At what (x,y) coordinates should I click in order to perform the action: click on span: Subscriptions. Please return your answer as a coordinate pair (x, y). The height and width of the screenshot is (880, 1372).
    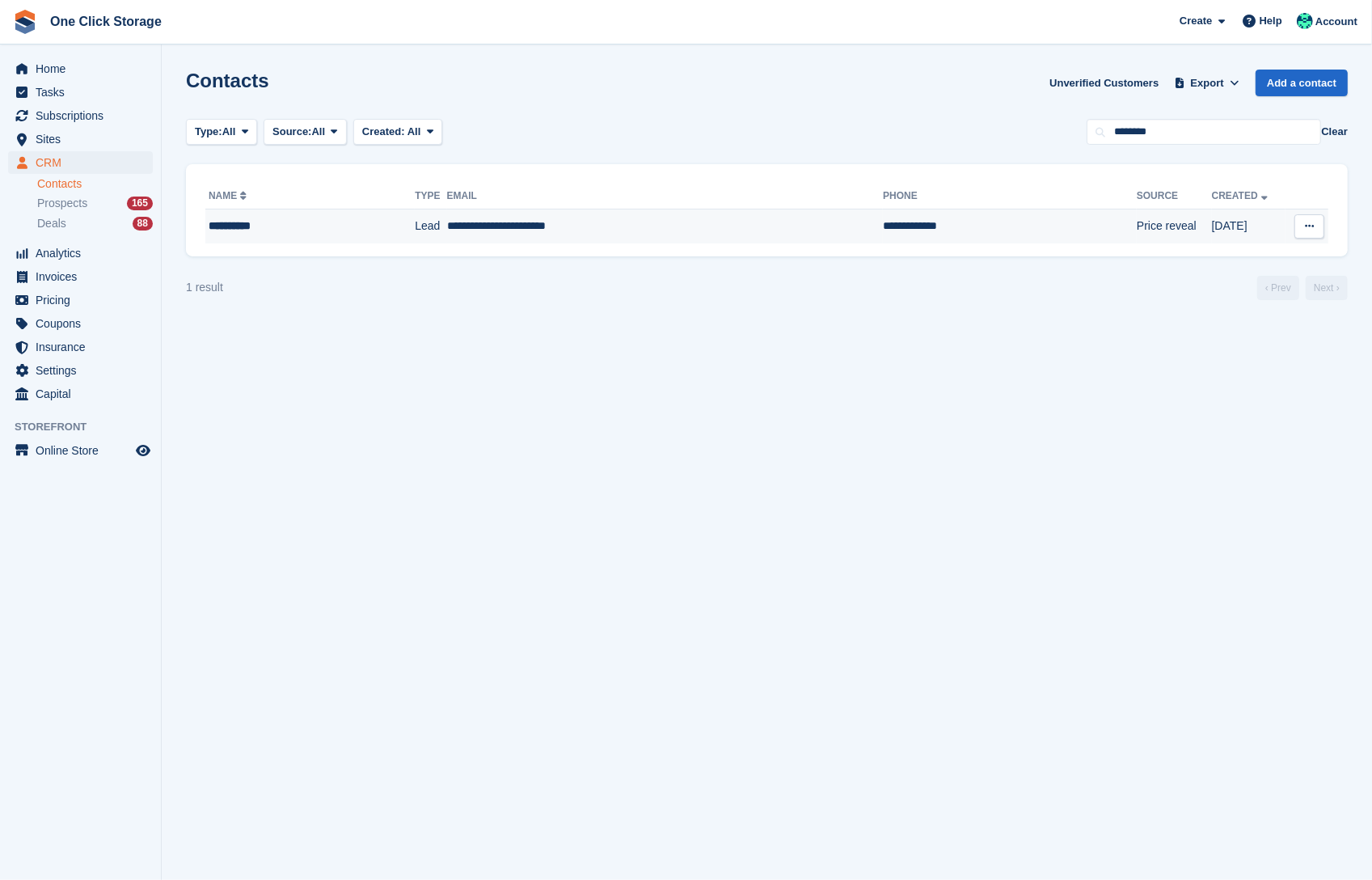
    Looking at the image, I should click on (84, 115).